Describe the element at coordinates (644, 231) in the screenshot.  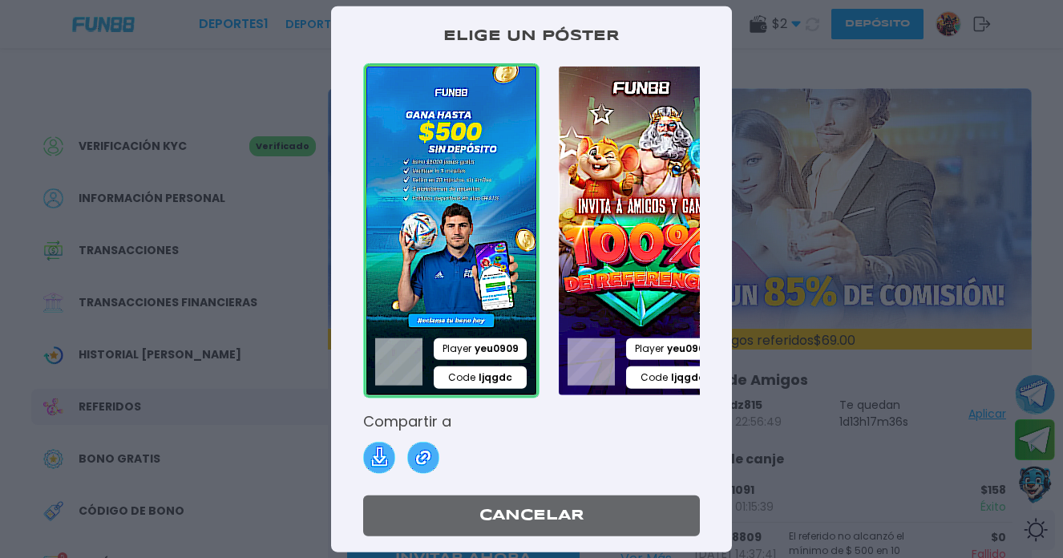
I see `img: /assets/poster_2-3138f731.webp` at that location.